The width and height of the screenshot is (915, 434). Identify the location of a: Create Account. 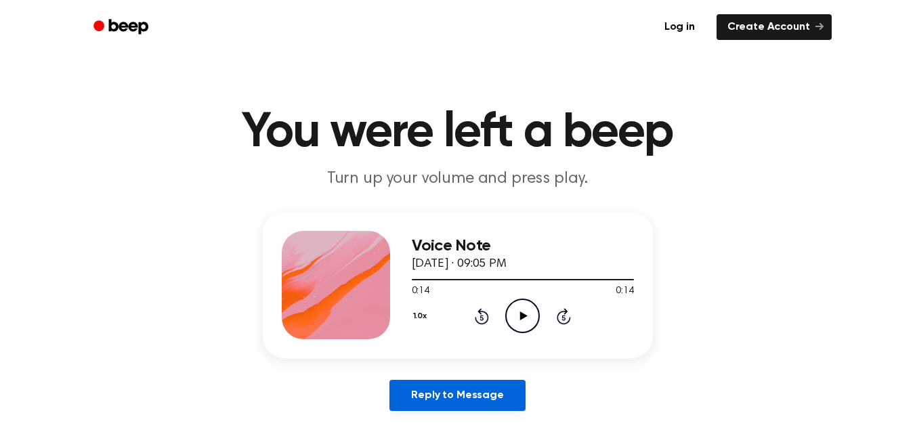
(774, 27).